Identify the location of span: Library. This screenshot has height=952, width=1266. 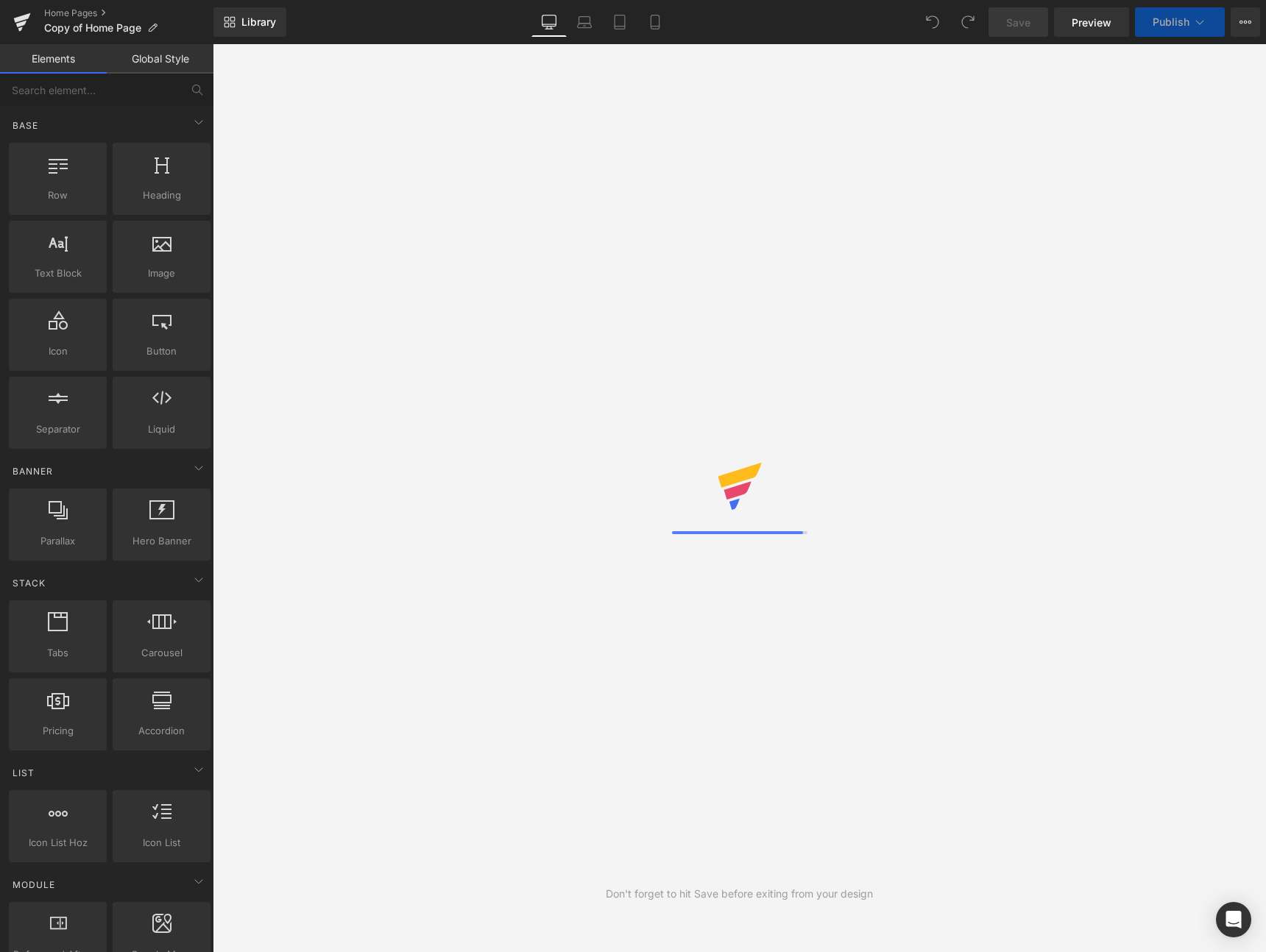
(258, 22).